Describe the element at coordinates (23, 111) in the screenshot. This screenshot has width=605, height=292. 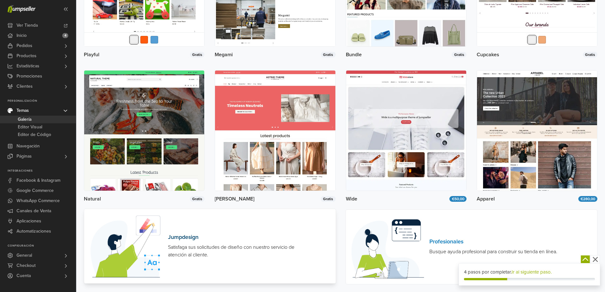
I see `span: Temas` at that location.